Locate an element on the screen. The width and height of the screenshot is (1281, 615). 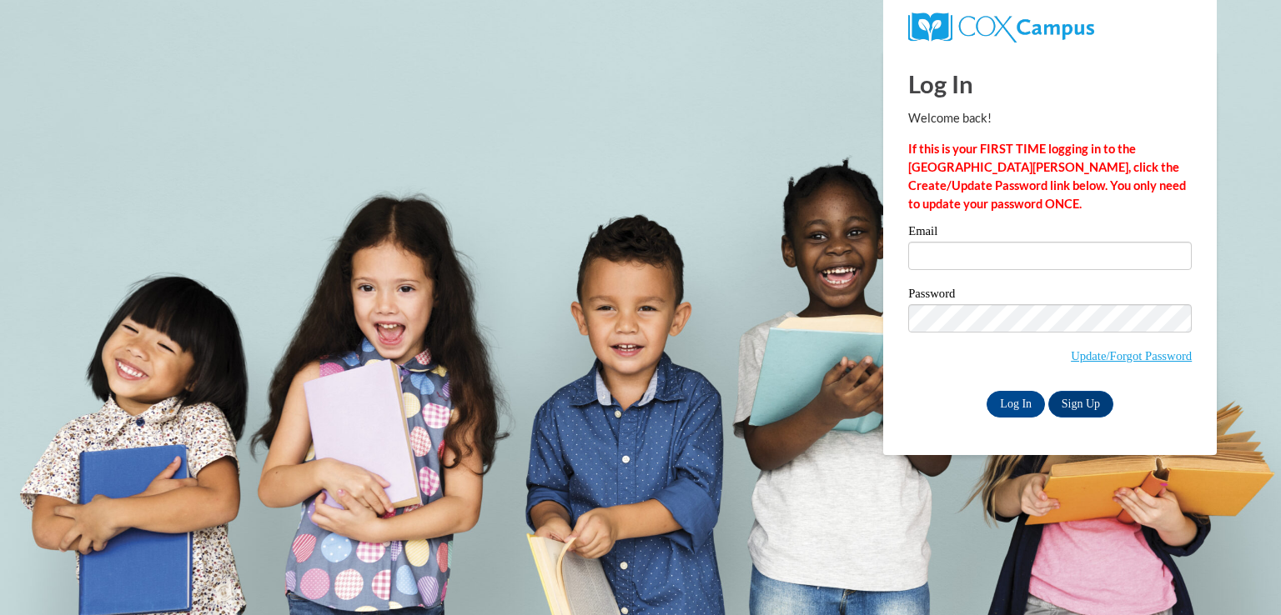
a: COX Campus is located at coordinates (1001, 26).